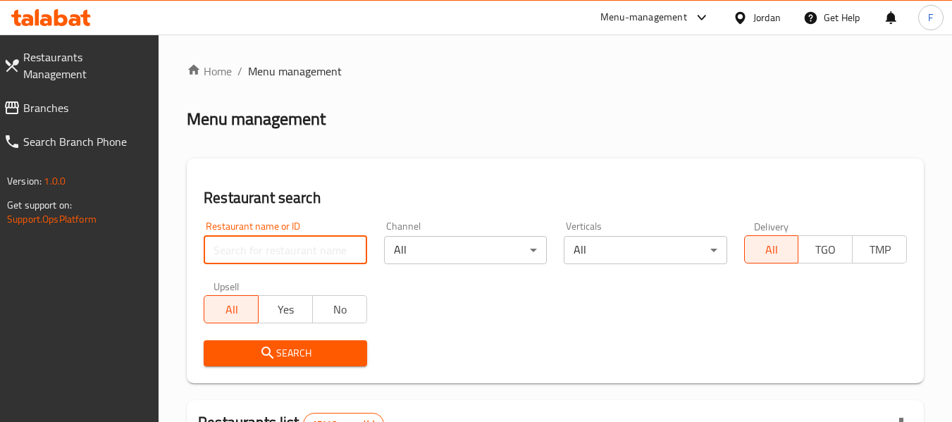  Describe the element at coordinates (643, 18) in the screenshot. I see `div: Menu-management` at that location.